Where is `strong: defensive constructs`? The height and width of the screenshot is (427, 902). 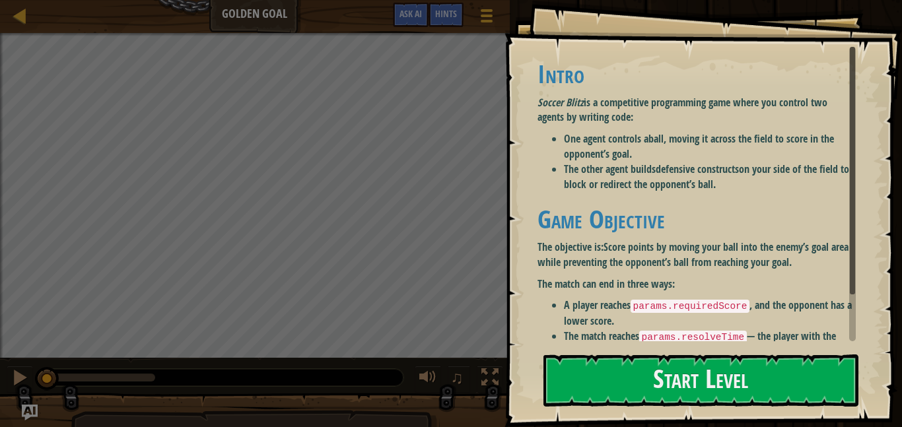 strong: defensive constructs is located at coordinates (697, 169).